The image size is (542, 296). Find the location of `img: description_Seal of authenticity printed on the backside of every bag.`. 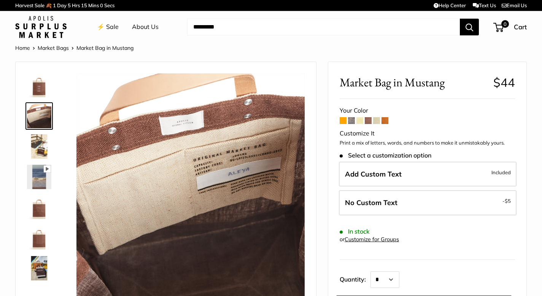

img: description_Seal of authenticity printed on the backside of every bag. is located at coordinates (39, 207).